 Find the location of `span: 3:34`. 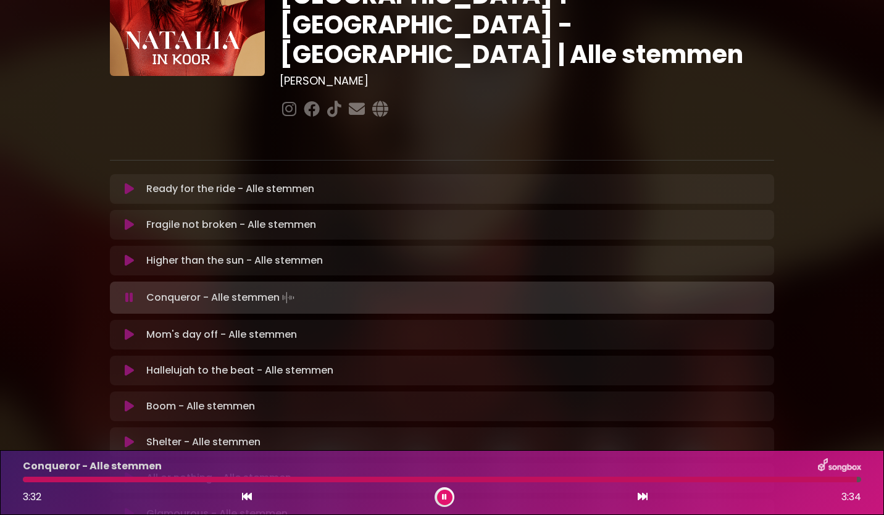

span: 3:34 is located at coordinates (851, 497).